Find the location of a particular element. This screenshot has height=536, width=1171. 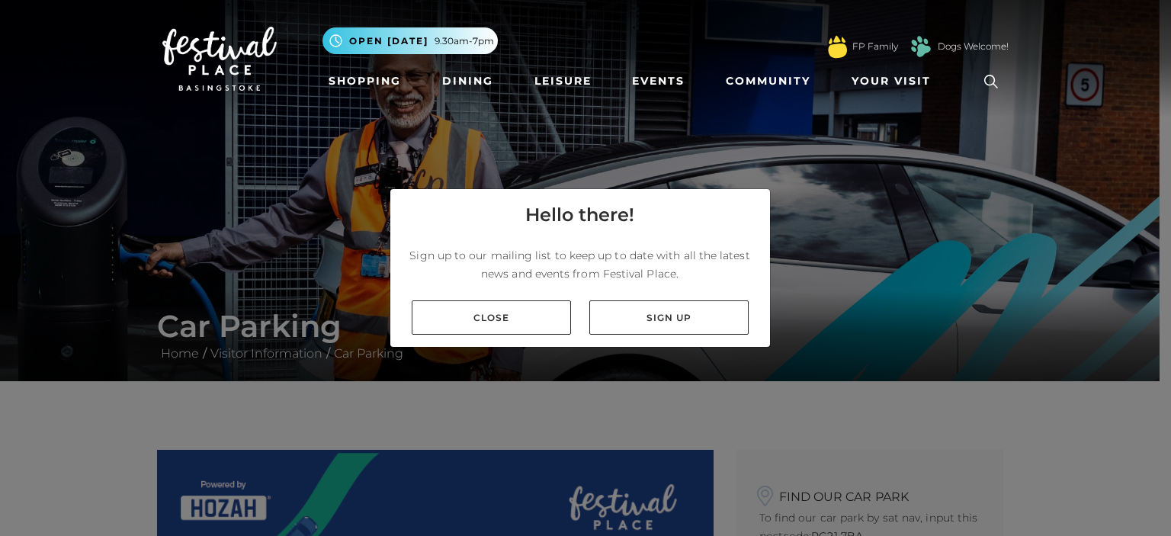

a: Events is located at coordinates (658, 81).